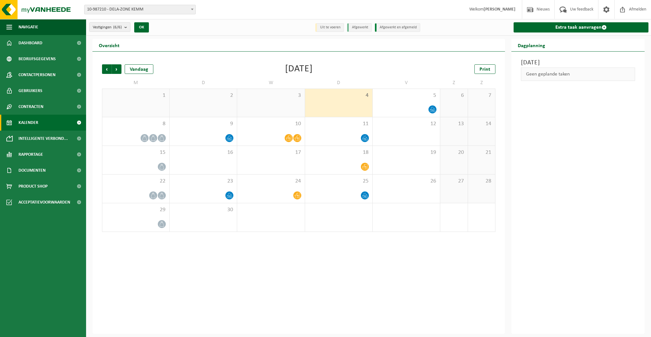  What do you see at coordinates (109, 45) in the screenshot?
I see `h2: Overzicht` at bounding box center [109, 45].